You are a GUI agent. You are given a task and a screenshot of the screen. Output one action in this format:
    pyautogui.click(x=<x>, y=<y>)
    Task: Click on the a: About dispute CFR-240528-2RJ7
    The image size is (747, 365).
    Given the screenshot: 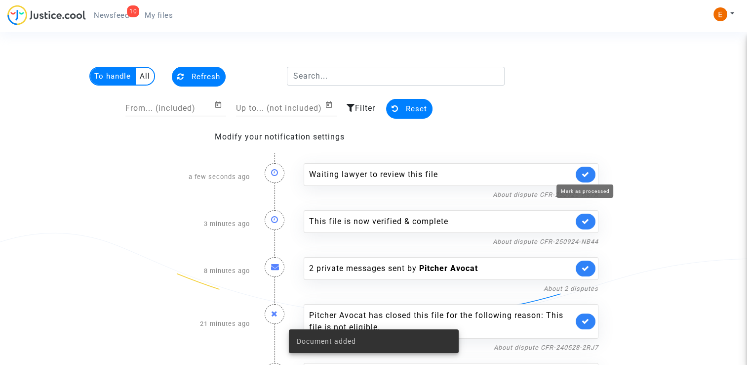 What is the action you would take?
    pyautogui.click(x=546, y=347)
    